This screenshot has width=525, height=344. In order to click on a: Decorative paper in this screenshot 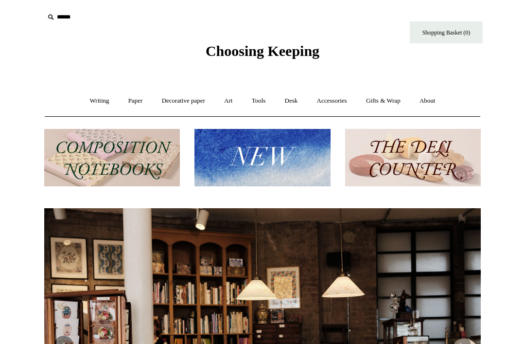, I will do `click(183, 101)`.